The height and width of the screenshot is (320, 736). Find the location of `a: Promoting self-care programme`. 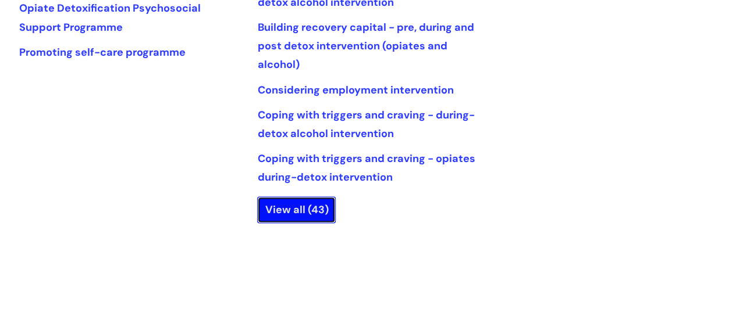

a: Promoting self-care programme is located at coordinates (102, 52).